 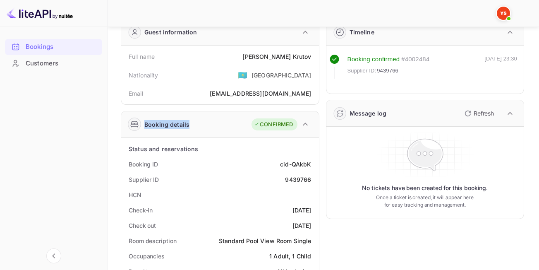 I want to click on div: cid-QAkbK, so click(x=295, y=164).